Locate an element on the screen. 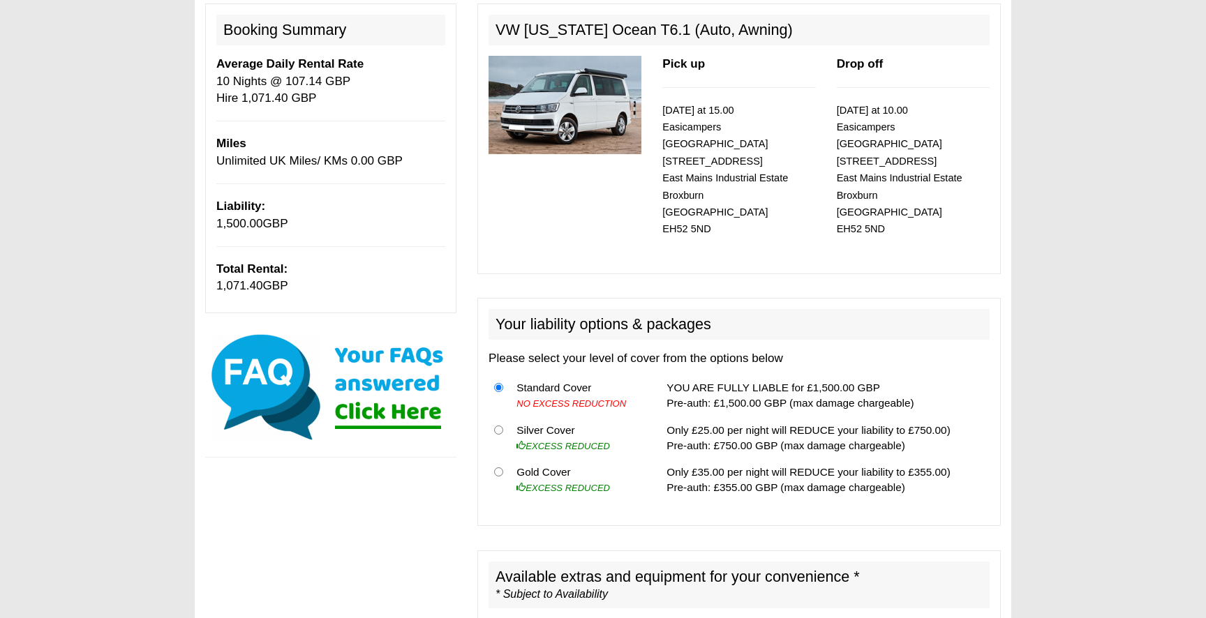  b: Pick up is located at coordinates (683, 63).